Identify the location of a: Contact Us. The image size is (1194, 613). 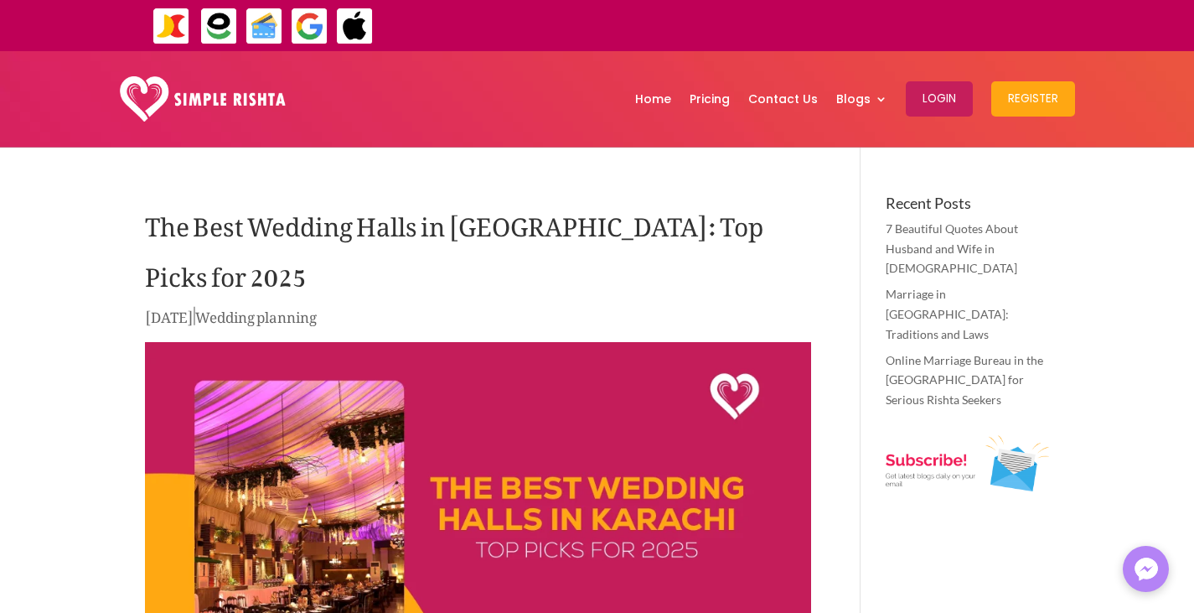
(783, 99).